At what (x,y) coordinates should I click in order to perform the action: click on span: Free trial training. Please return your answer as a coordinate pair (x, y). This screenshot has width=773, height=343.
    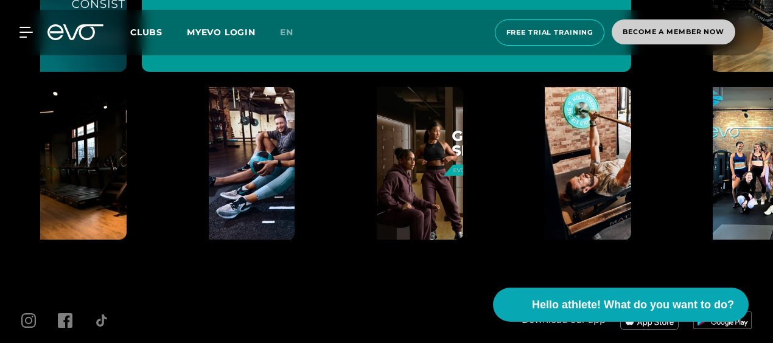
    Looking at the image, I should click on (550, 32).